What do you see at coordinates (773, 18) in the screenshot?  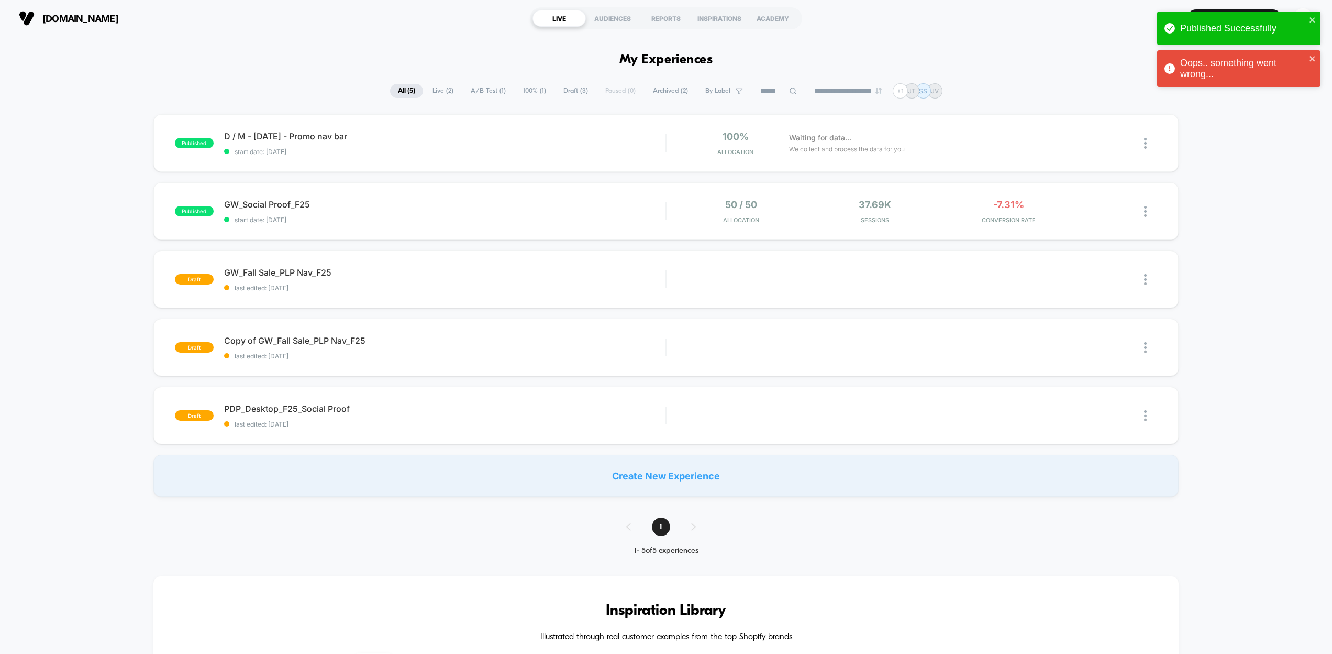 I see `div: ACADEMY` at bounding box center [773, 18].